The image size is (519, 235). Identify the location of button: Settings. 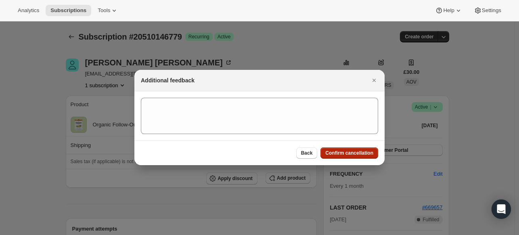
(488, 11).